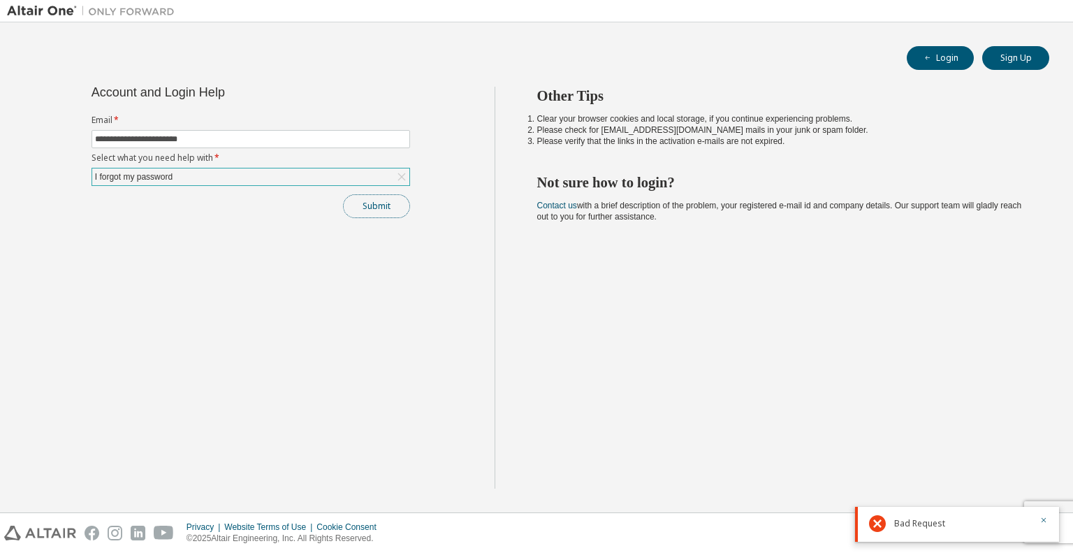 Image resolution: width=1073 pixels, height=553 pixels. What do you see at coordinates (138, 532) in the screenshot?
I see `img: linkedin.svg` at bounding box center [138, 532].